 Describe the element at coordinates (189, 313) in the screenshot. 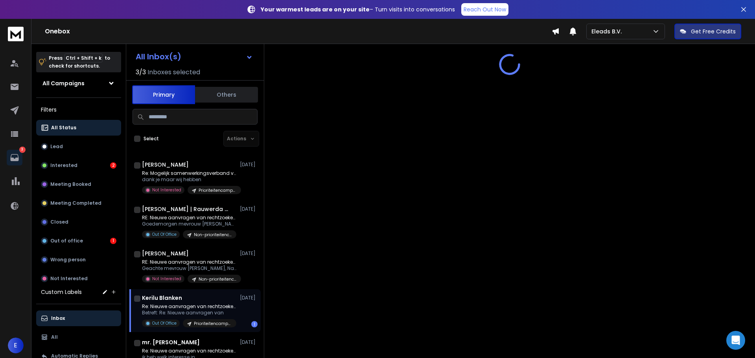

I see `p: Betreft: Re: Nieuwe aanvragen van` at that location.